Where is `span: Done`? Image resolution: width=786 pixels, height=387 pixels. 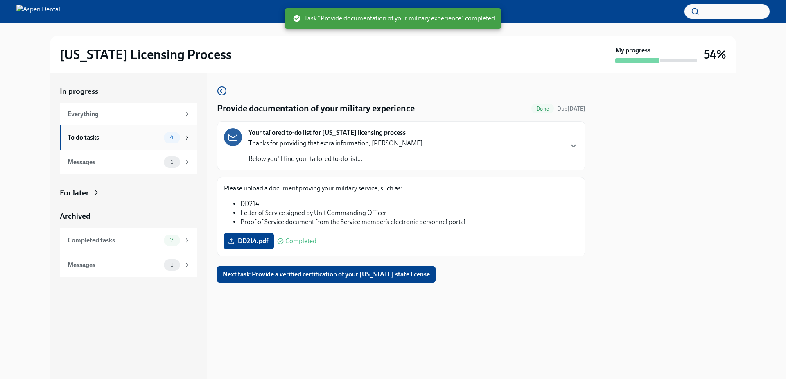 span: Done is located at coordinates (543, 109).